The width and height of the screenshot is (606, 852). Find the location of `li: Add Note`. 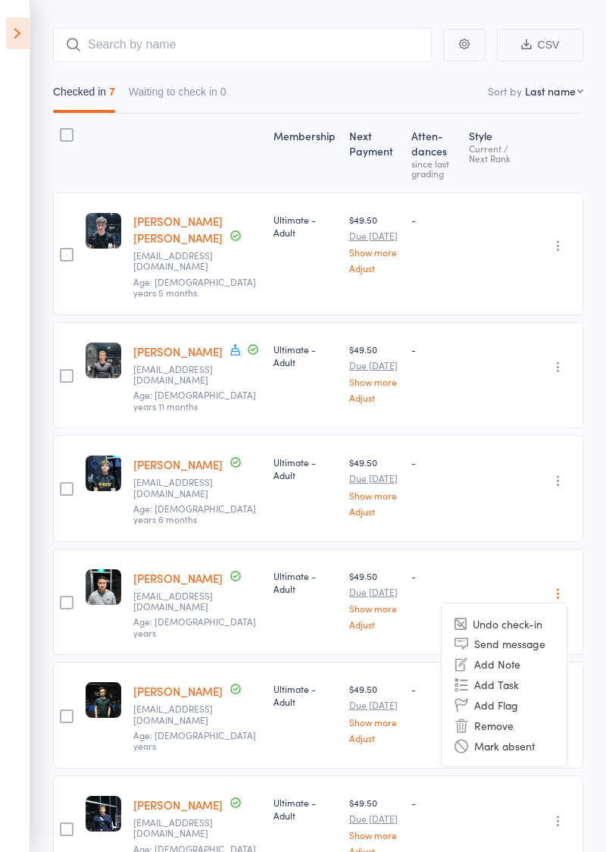

li: Add Note is located at coordinates (504, 663).